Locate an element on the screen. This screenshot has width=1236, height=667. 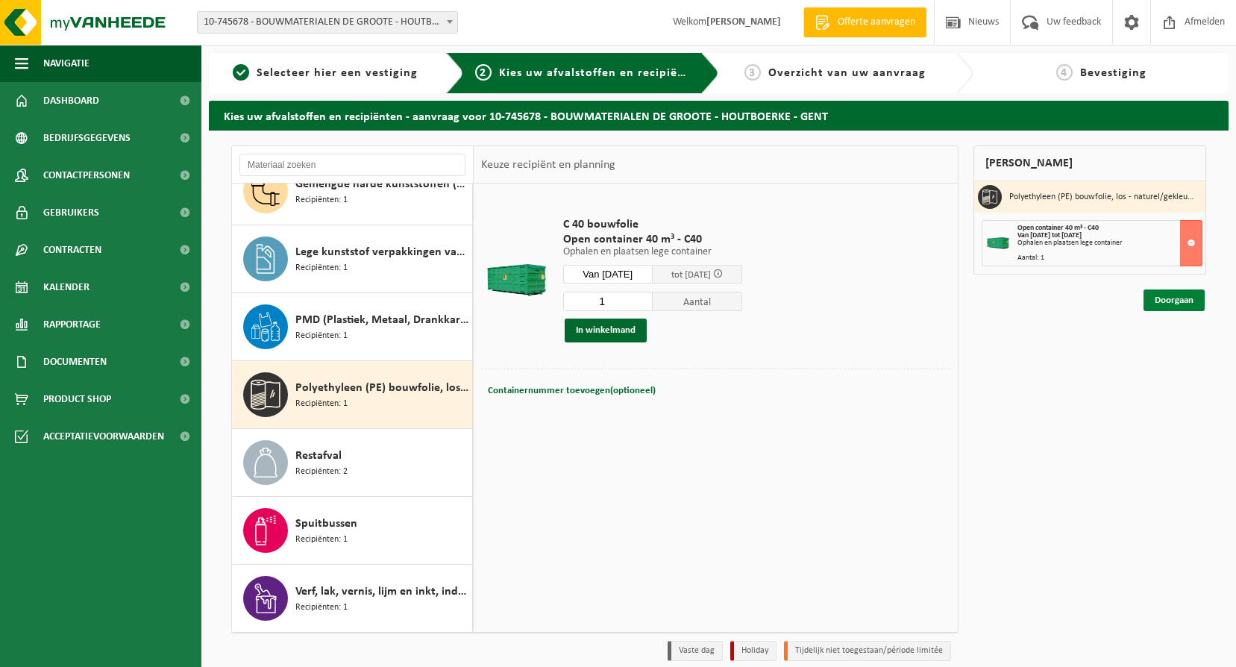
span: Bevestiging is located at coordinates (1113, 73).